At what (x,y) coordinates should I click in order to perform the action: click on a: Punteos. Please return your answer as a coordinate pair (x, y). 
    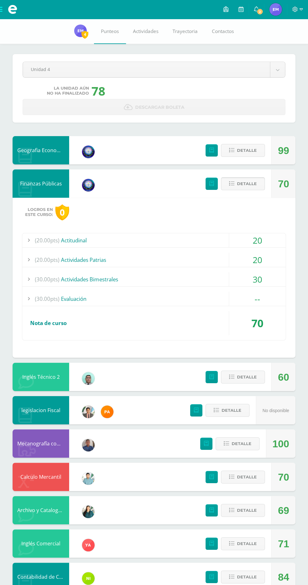
    Looking at the image, I should click on (110, 31).